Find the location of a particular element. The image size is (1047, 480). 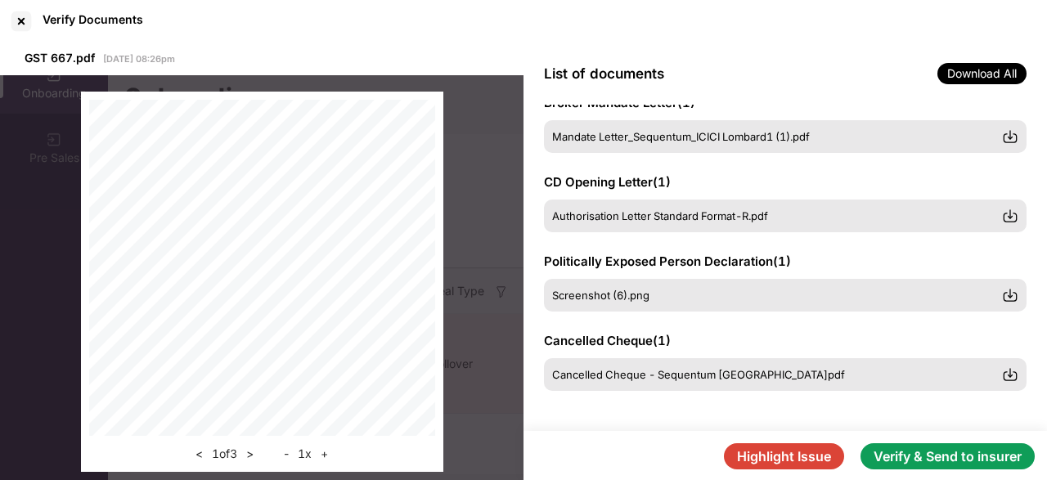

span: GST 667.pdf is located at coordinates (60, 57).